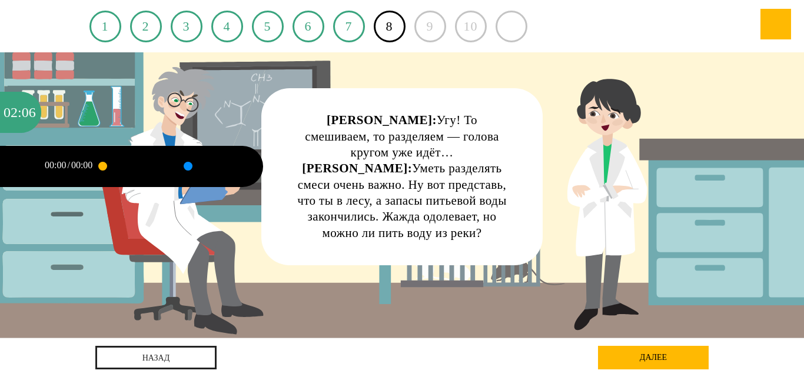 The image size is (804, 377). Describe the element at coordinates (268, 26) in the screenshot. I see `a: 5` at that location.